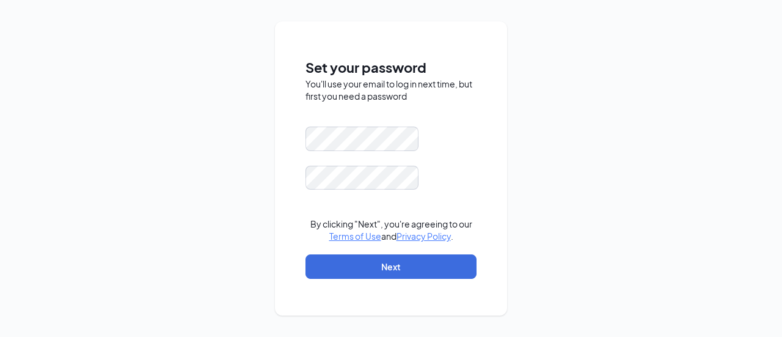 Image resolution: width=782 pixels, height=337 pixels. Describe the element at coordinates (423, 236) in the screenshot. I see `a: Privacy Policy` at that location.